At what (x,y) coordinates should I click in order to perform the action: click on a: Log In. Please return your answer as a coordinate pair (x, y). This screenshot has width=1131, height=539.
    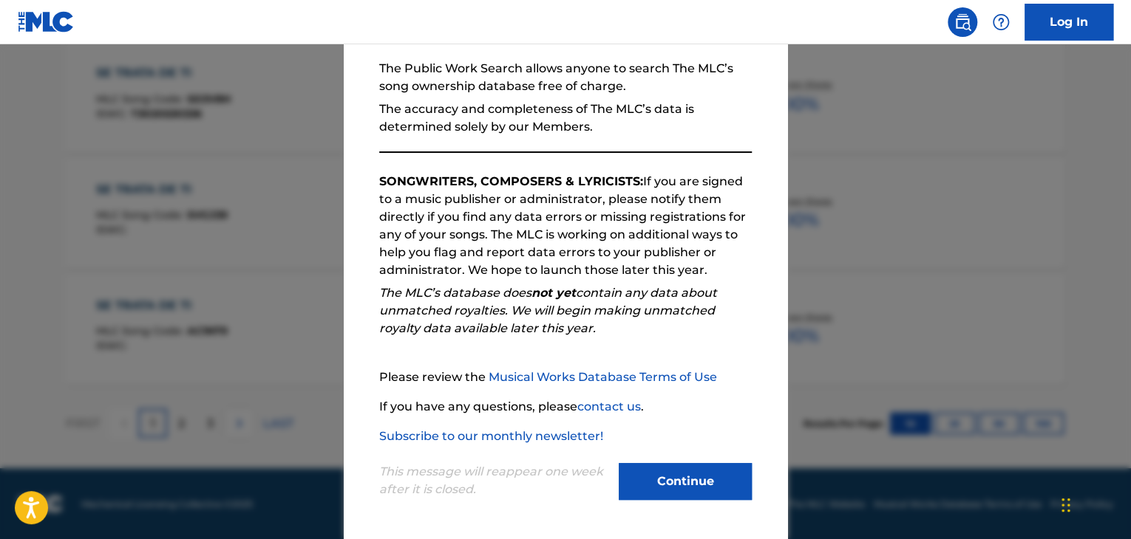
    Looking at the image, I should click on (1069, 22).